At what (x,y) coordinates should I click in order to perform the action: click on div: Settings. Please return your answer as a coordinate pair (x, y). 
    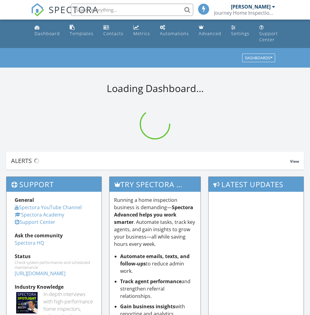
    Looking at the image, I should click on (241, 33).